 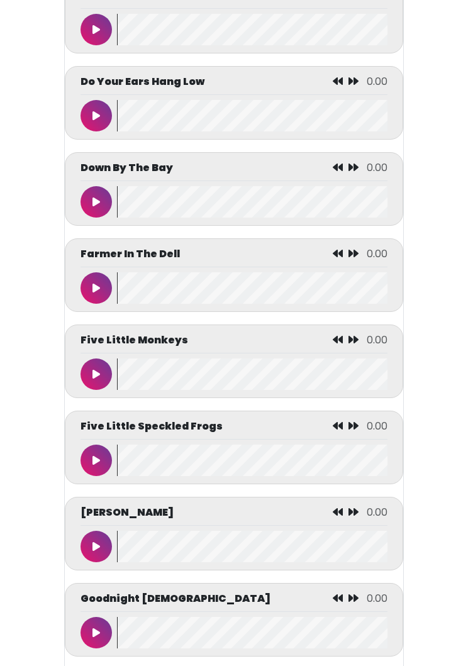 I want to click on p: Five Little Speckled Frogs, so click(x=152, y=427).